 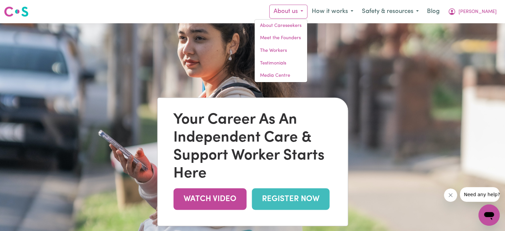 What do you see at coordinates (281, 38) in the screenshot?
I see `a: Meet the Founders` at bounding box center [281, 38].